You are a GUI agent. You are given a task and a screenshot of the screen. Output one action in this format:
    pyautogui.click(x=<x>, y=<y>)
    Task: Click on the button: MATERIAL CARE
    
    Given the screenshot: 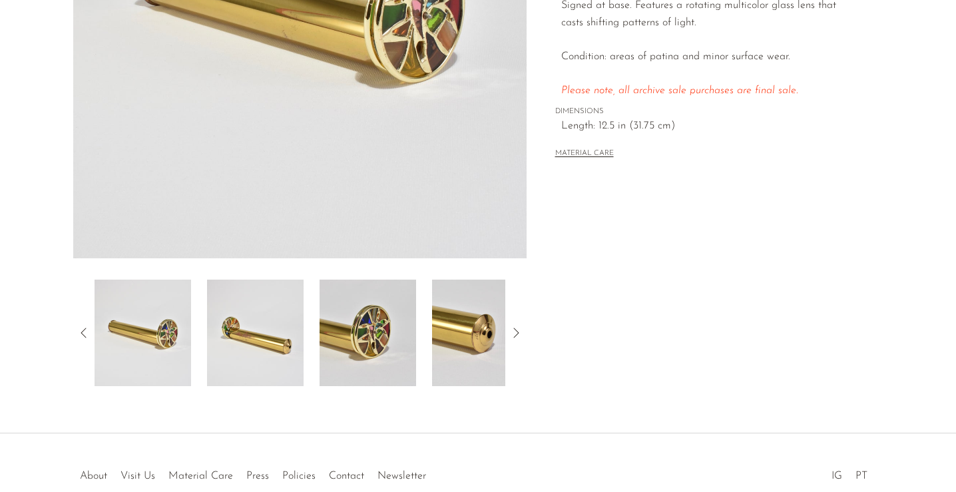 What is the action you would take?
    pyautogui.click(x=584, y=154)
    